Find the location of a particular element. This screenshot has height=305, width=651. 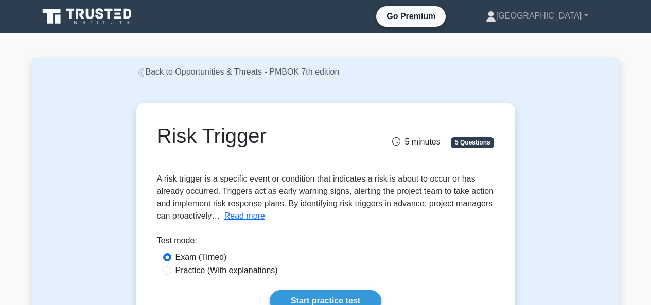

span: 5 Questions is located at coordinates (473, 143).